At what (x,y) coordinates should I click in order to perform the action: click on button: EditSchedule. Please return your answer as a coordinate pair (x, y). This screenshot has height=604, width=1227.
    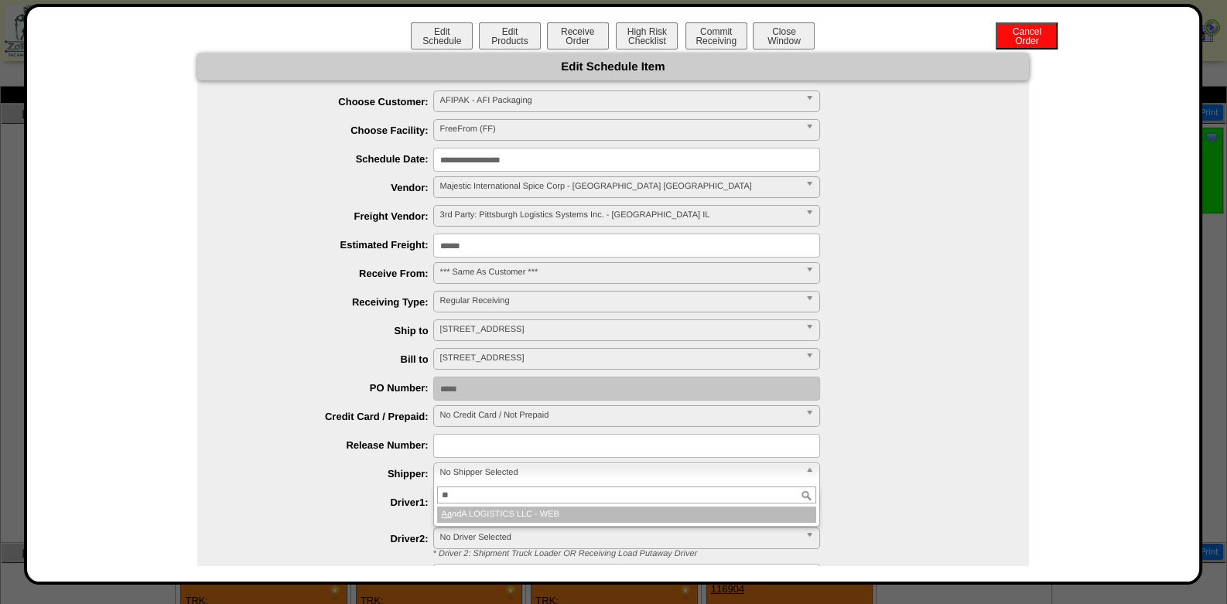
    Looking at the image, I should click on (442, 36).